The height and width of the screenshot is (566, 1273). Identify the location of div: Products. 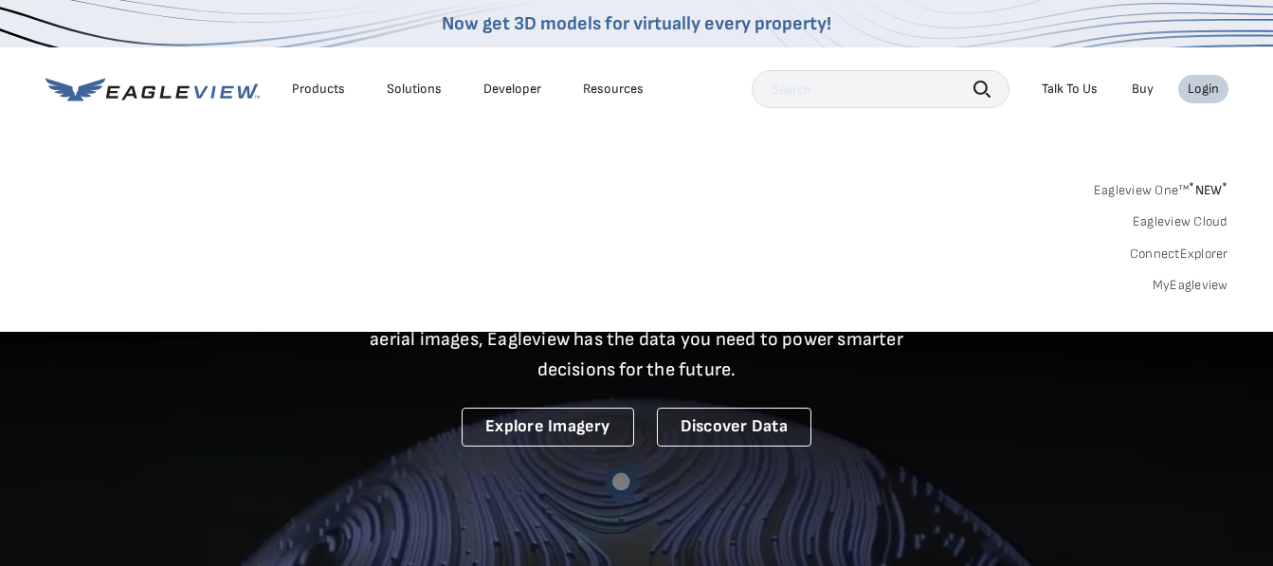
(319, 89).